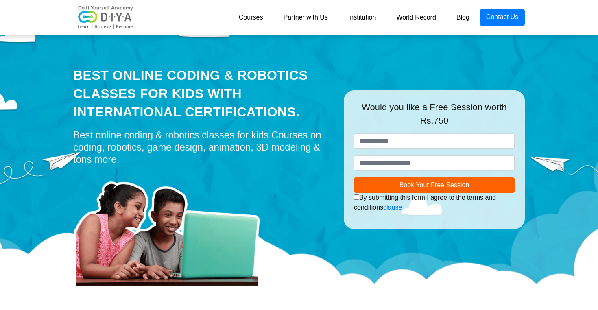 The width and height of the screenshot is (598, 310). What do you see at coordinates (305, 17) in the screenshot?
I see `a: Partner with Us` at bounding box center [305, 17].